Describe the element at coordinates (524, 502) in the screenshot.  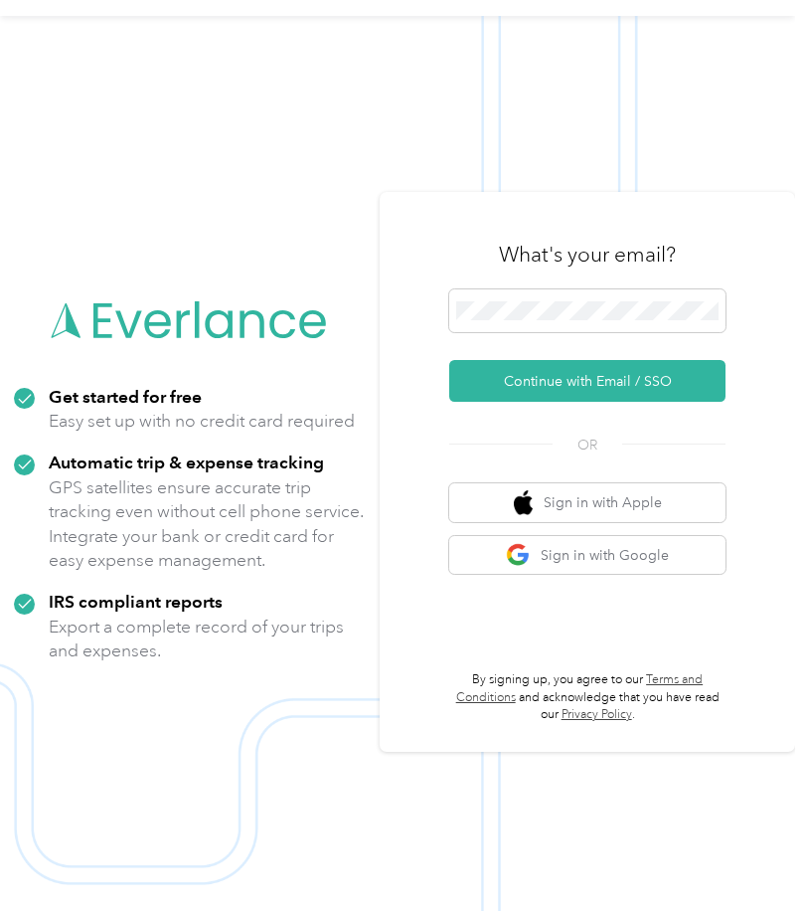
I see `img: apple logo` at that location.